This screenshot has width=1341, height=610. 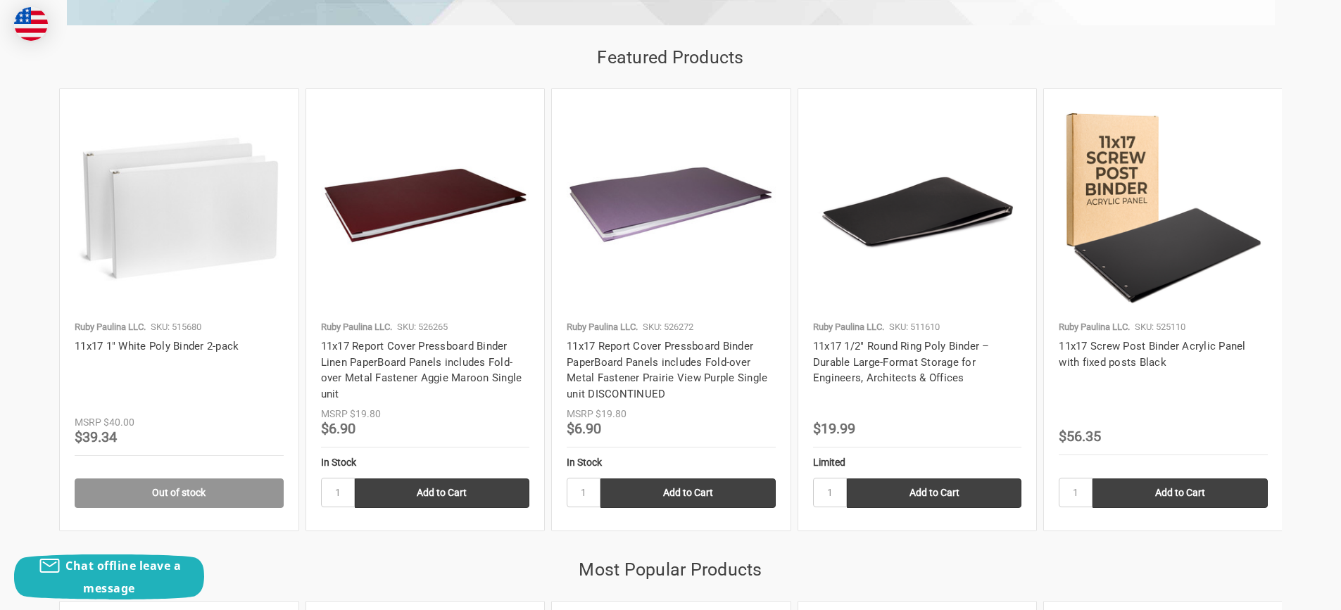 What do you see at coordinates (179, 208) in the screenshot?
I see `img: 11x17 1" White Poly Binder 2-pack` at bounding box center [179, 208].